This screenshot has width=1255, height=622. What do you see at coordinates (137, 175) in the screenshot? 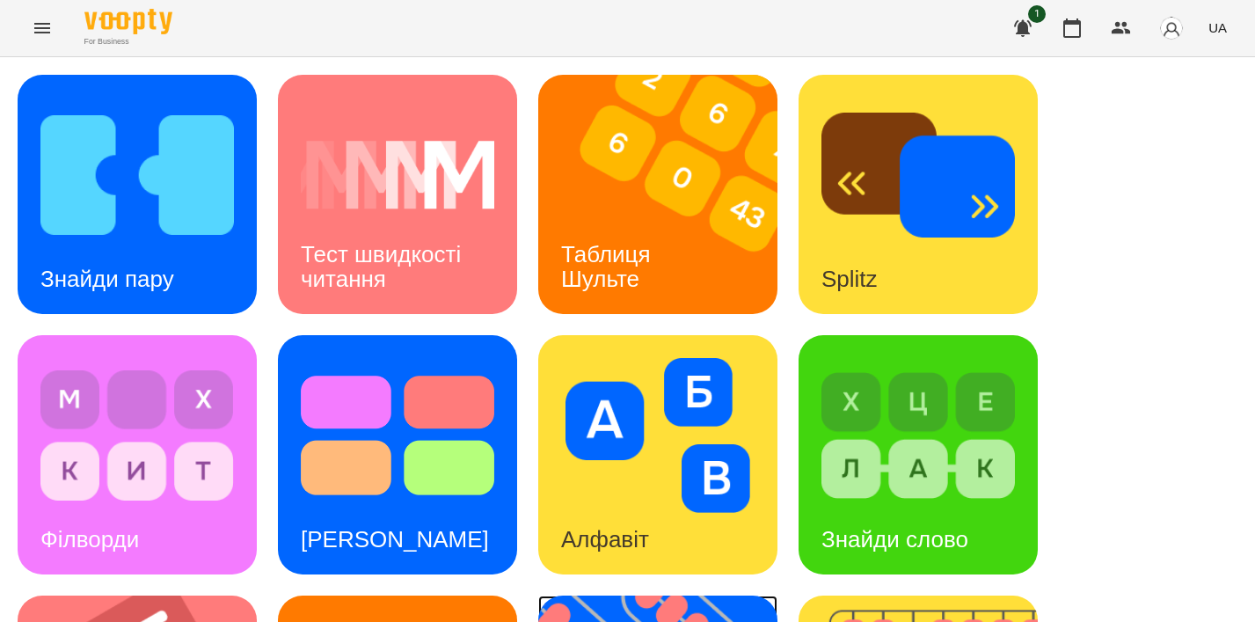
I see `img: Знайди пару` at bounding box center [137, 175].